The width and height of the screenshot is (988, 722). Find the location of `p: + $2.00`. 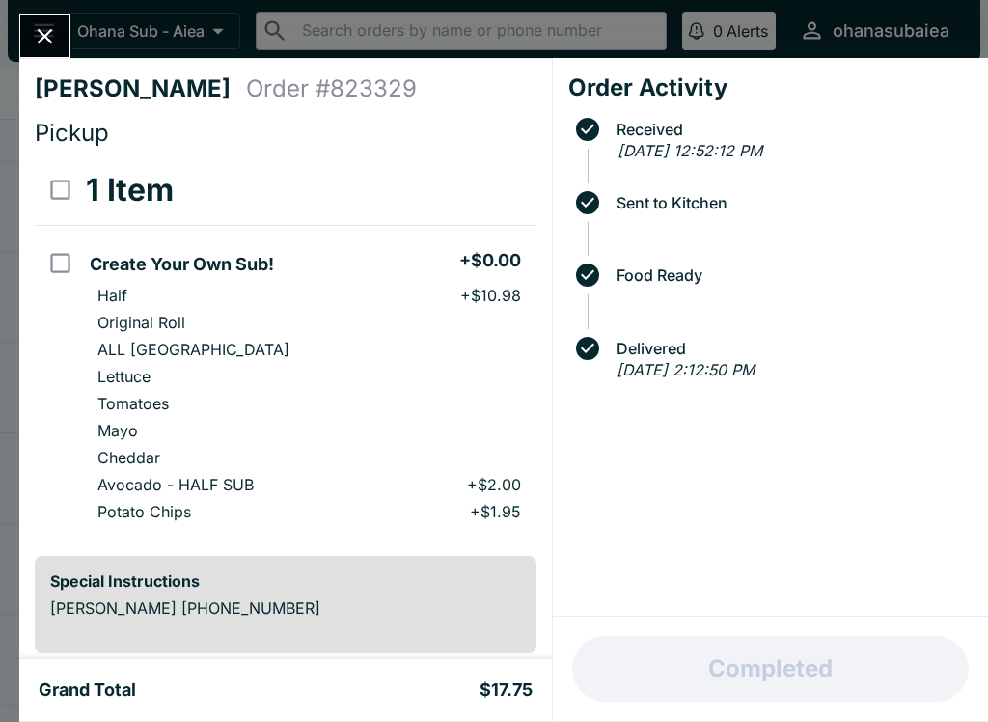

p: + $2.00 is located at coordinates (494, 484).